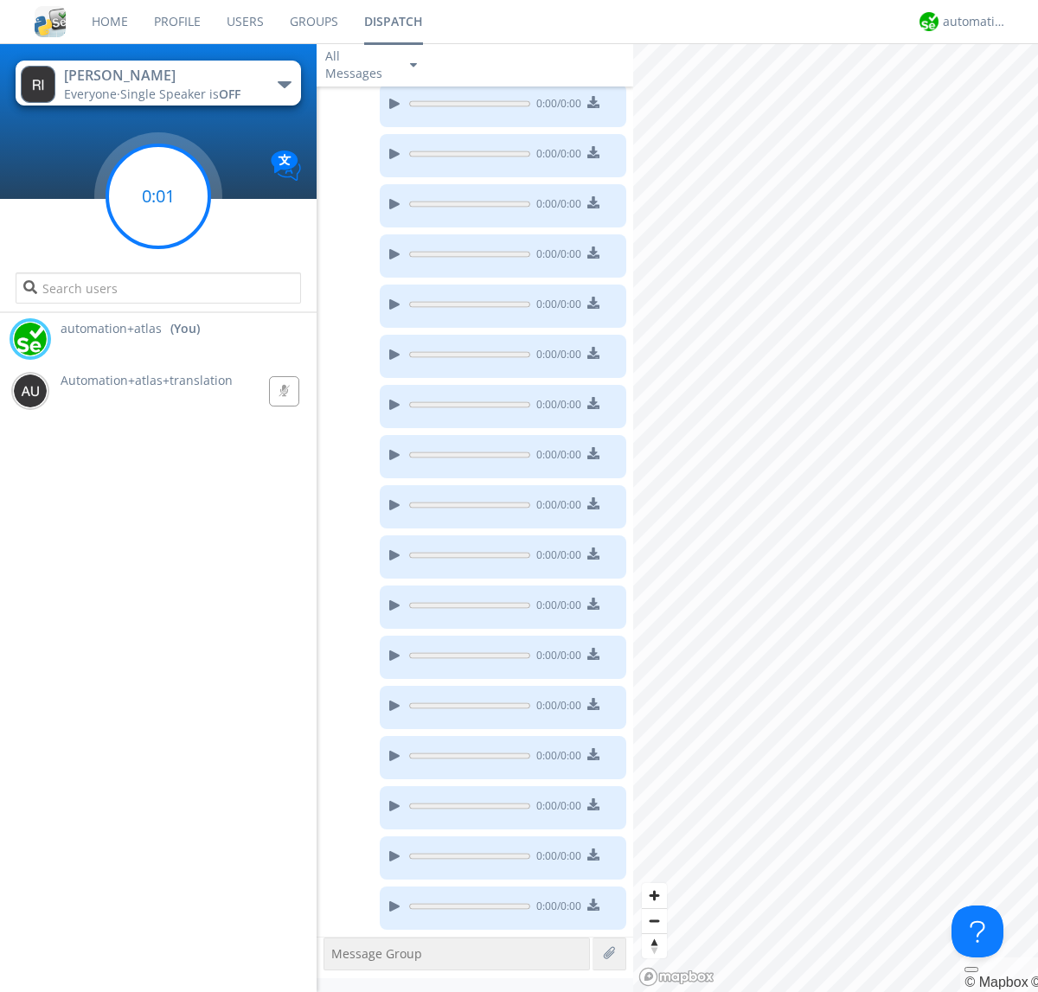 The width and height of the screenshot is (1038, 992). What do you see at coordinates (185, 329) in the screenshot?
I see `div: (You)` at bounding box center [185, 329].